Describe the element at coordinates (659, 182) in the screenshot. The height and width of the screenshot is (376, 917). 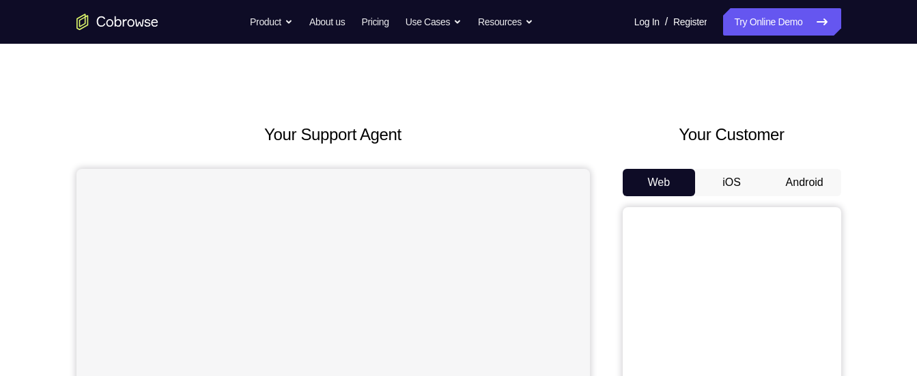
I see `button: Web` at that location.